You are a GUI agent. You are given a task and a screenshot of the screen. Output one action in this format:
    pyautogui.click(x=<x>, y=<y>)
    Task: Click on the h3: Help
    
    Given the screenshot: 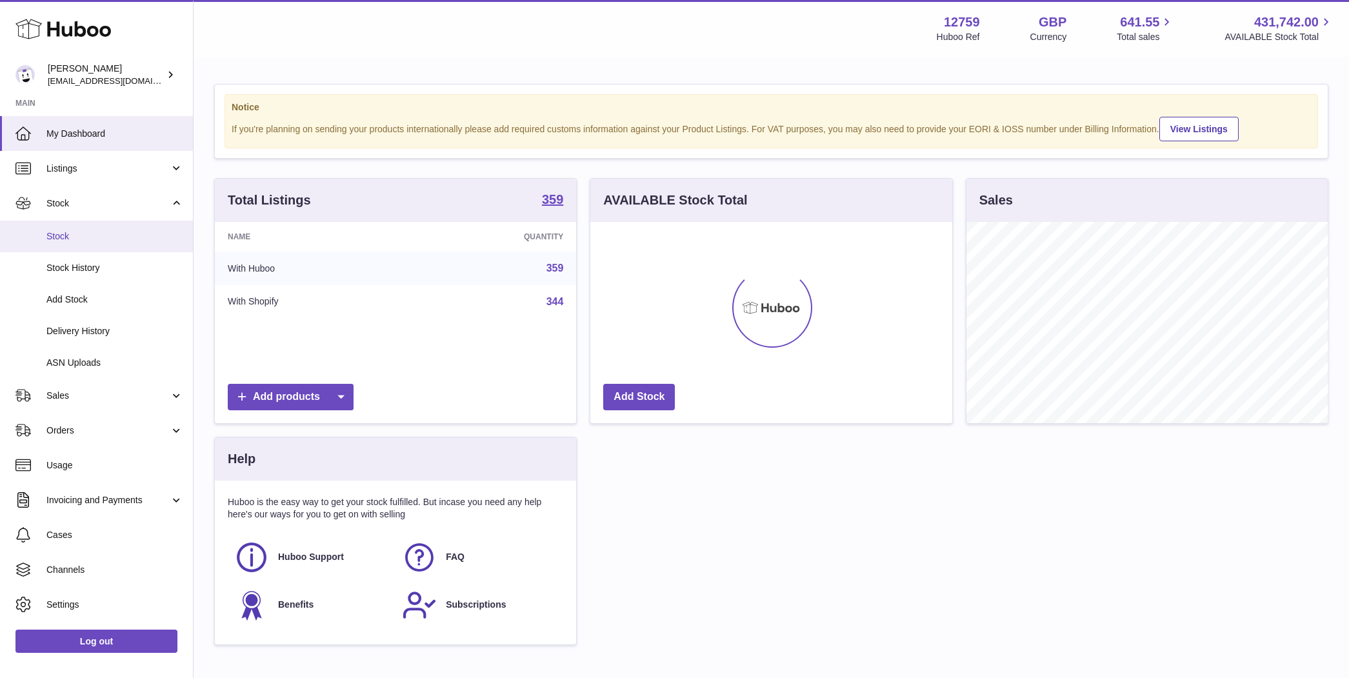 What is the action you would take?
    pyautogui.click(x=241, y=459)
    